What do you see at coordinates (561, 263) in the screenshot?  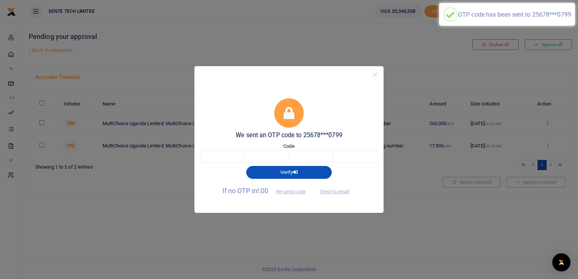 I see `div: Open Intercom Messenger` at bounding box center [561, 263].